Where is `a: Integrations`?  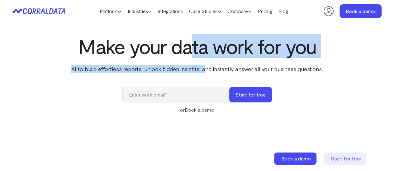 a: Integrations is located at coordinates (170, 11).